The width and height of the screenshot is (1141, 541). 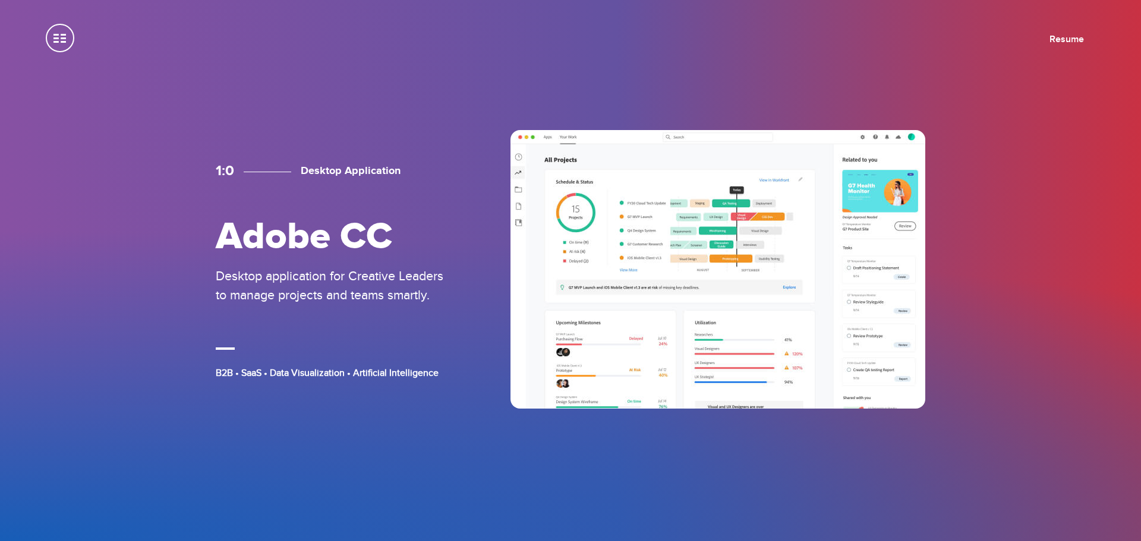 What do you see at coordinates (570, 271) in the screenshot?
I see `a: 1:0 Desktop Application Adobe CC Desktop application for Creative Leaders to manage projects and ...` at bounding box center [570, 271].